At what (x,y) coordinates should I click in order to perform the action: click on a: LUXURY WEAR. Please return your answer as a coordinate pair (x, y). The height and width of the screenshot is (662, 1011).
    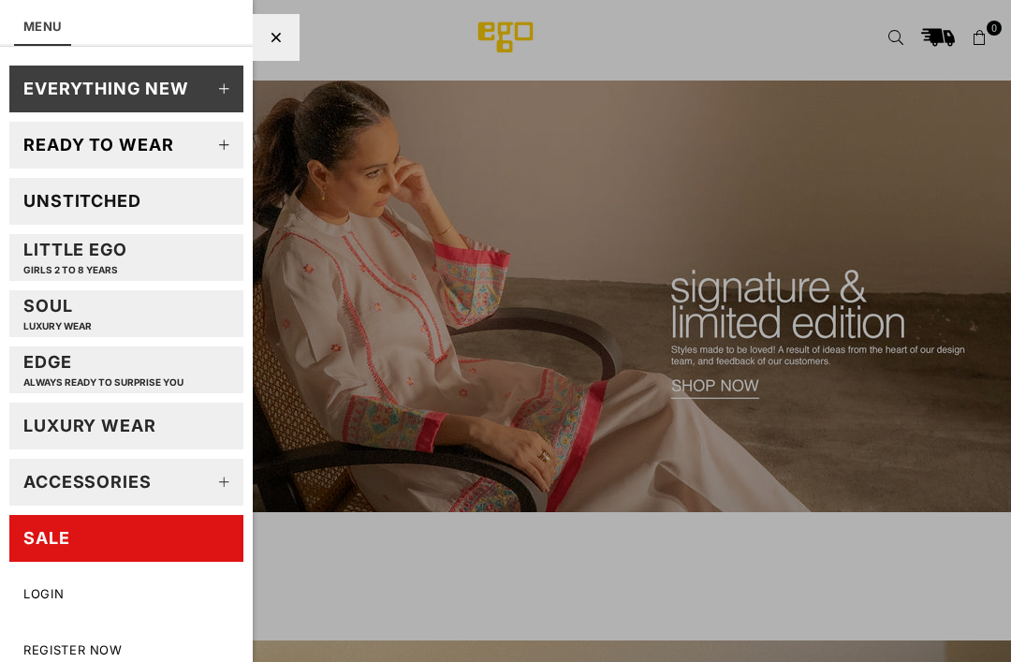
    Looking at the image, I should click on (126, 426).